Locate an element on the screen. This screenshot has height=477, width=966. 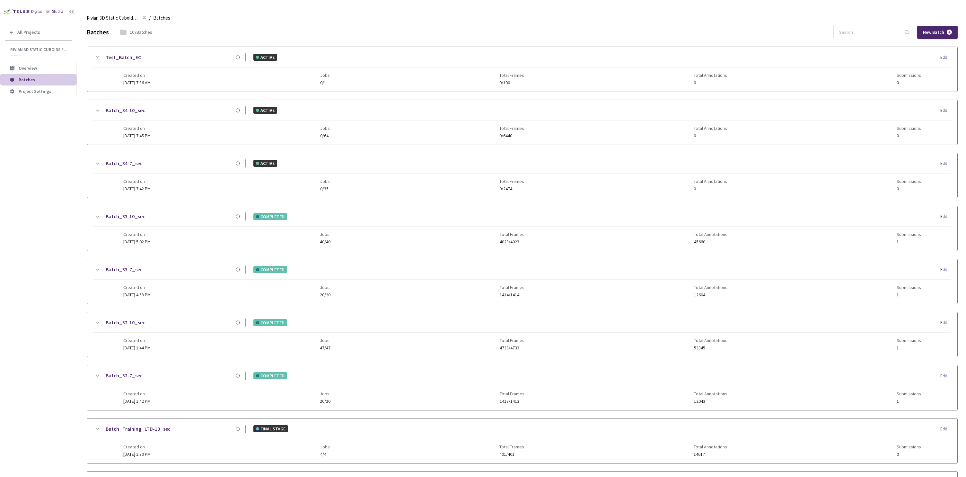
span: 12604 is located at coordinates (711, 295).